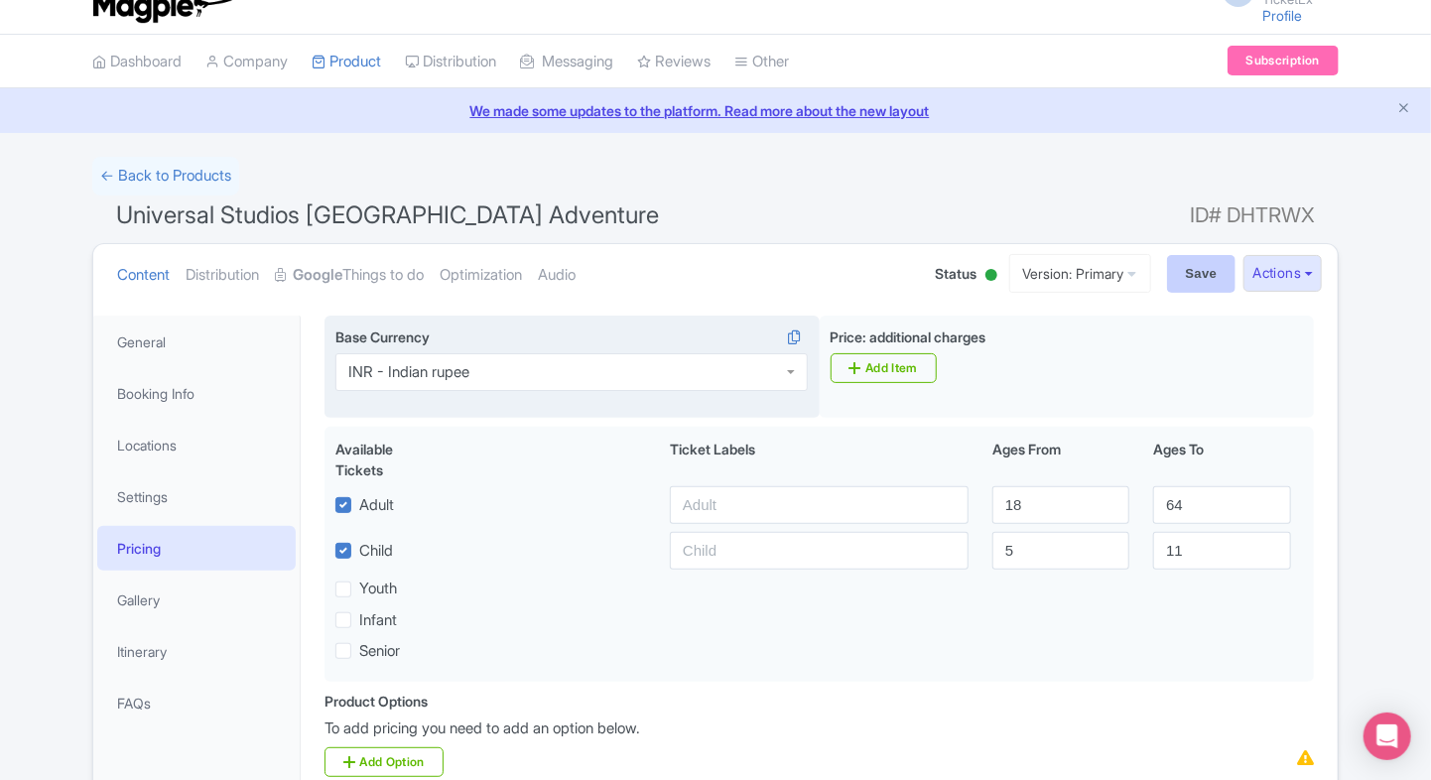  I want to click on a: Booking Info, so click(197, 393).